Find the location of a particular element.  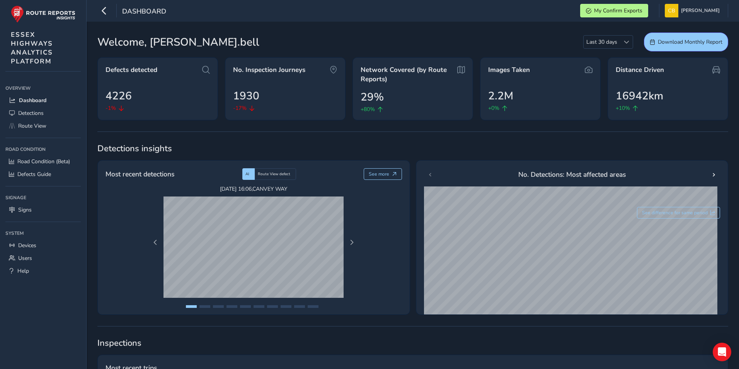

span: Detections is located at coordinates (31, 113).